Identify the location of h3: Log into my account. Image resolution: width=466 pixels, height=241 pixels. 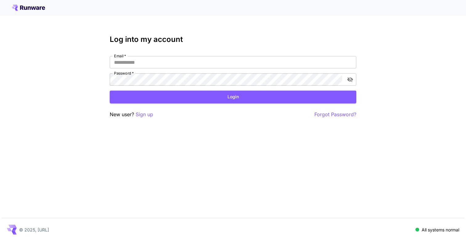
(233, 39).